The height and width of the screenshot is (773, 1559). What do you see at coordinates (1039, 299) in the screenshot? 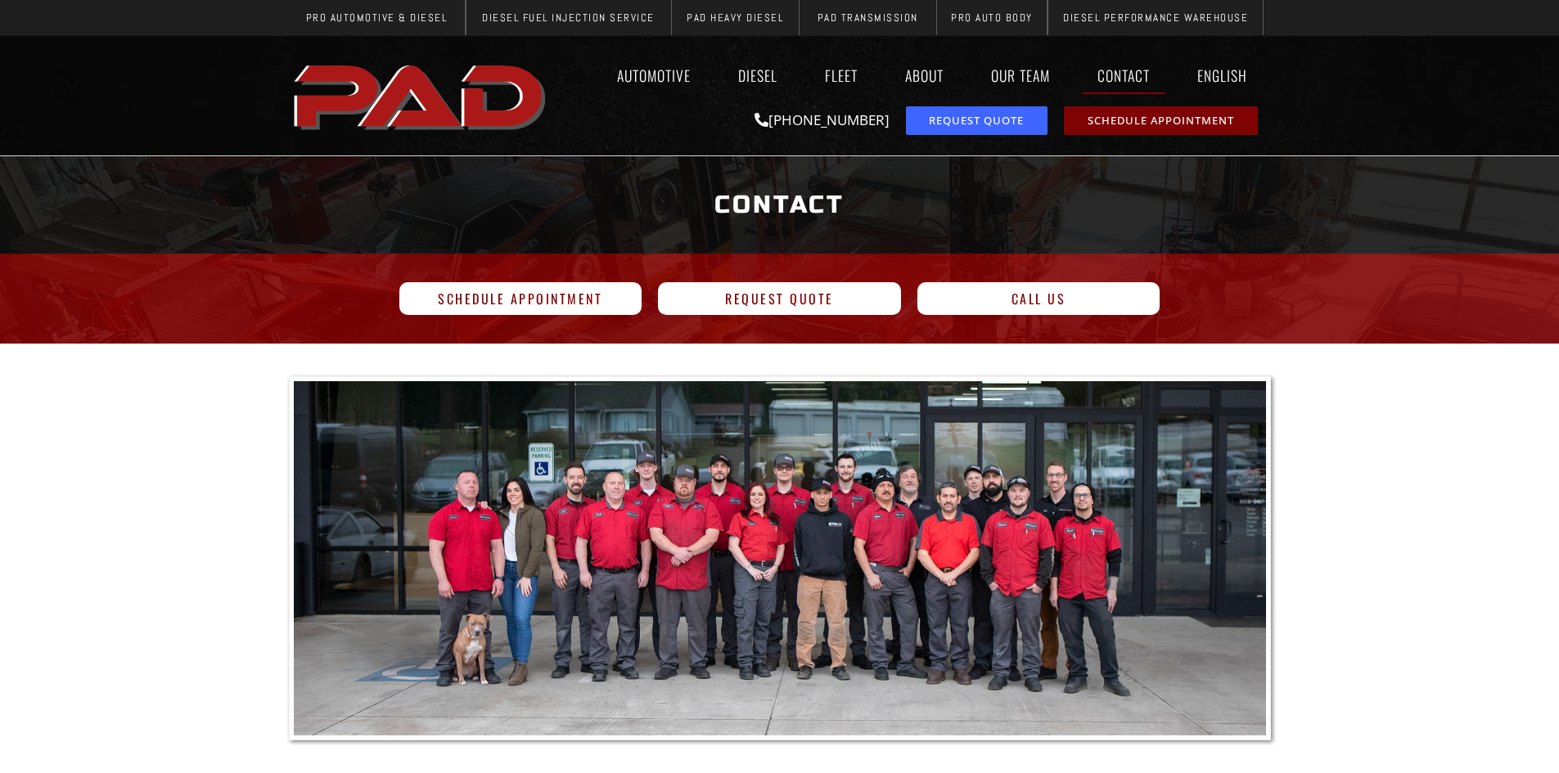
I see `a: Call Us` at bounding box center [1039, 299].